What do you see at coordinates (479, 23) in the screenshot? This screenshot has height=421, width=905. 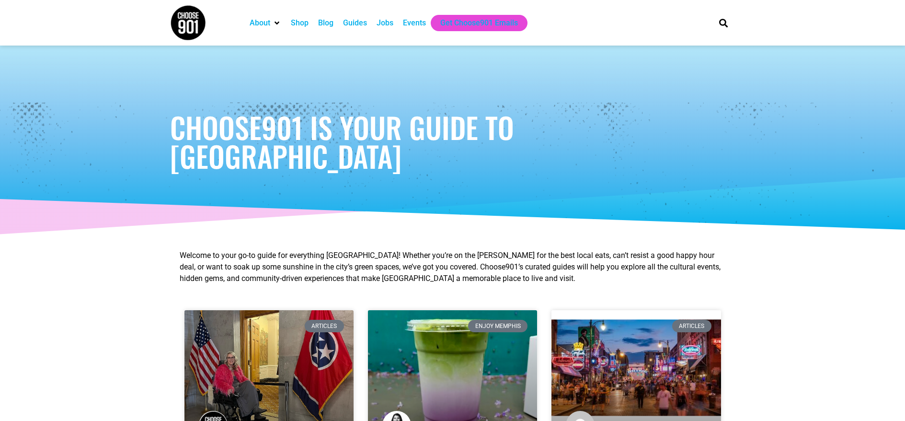 I see `div: Get Choose901 Emails` at bounding box center [479, 23].